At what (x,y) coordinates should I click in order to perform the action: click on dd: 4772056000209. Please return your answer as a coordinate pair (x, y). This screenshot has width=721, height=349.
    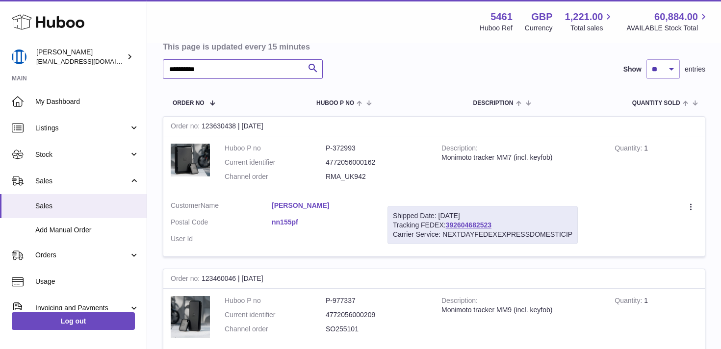
    Looking at the image, I should click on (376, 315).